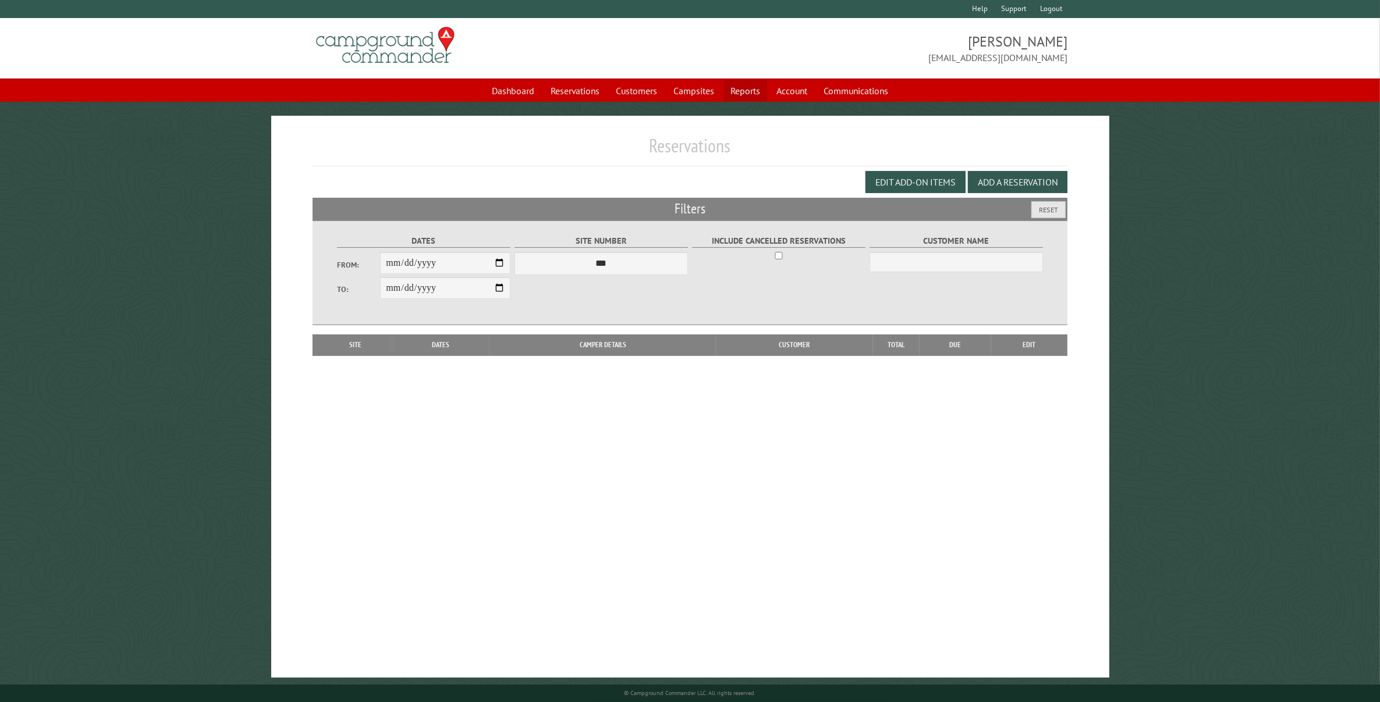  I want to click on h2: Filters, so click(690, 209).